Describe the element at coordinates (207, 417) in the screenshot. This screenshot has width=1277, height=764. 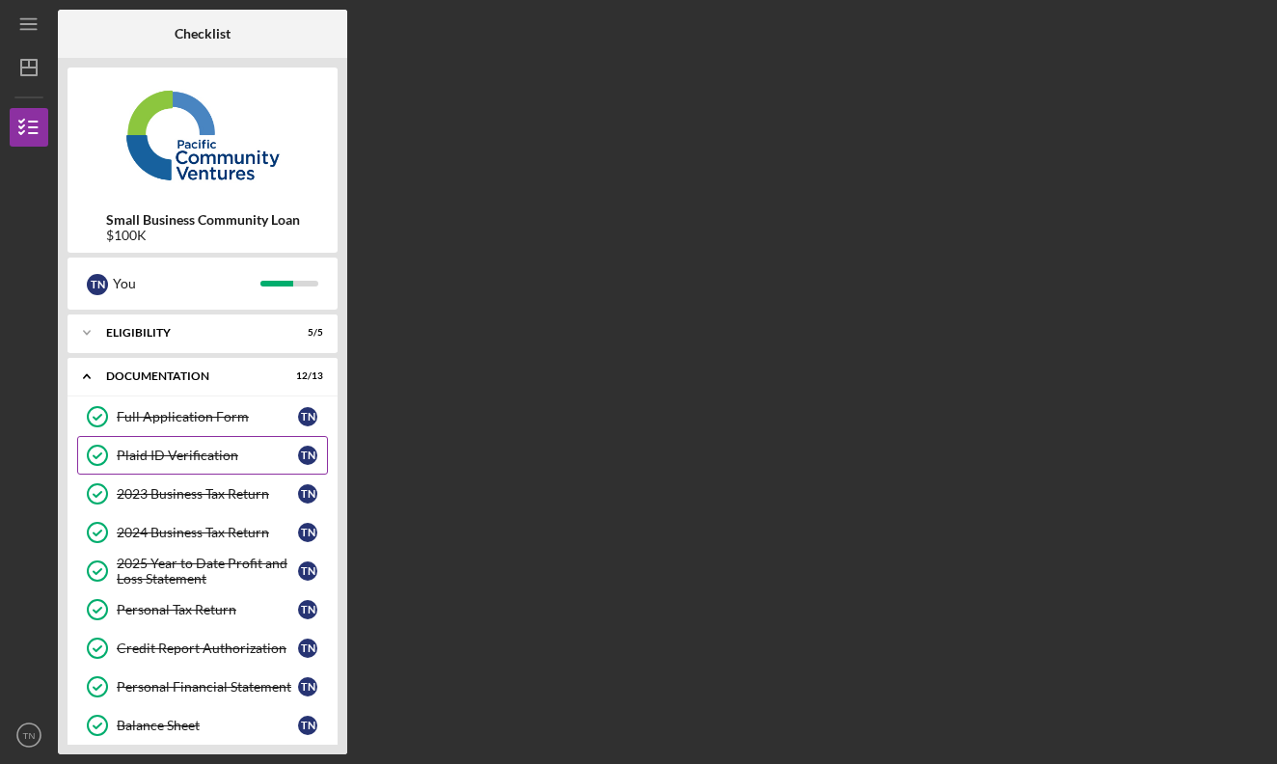
I see `div: Full Application Form` at that location.